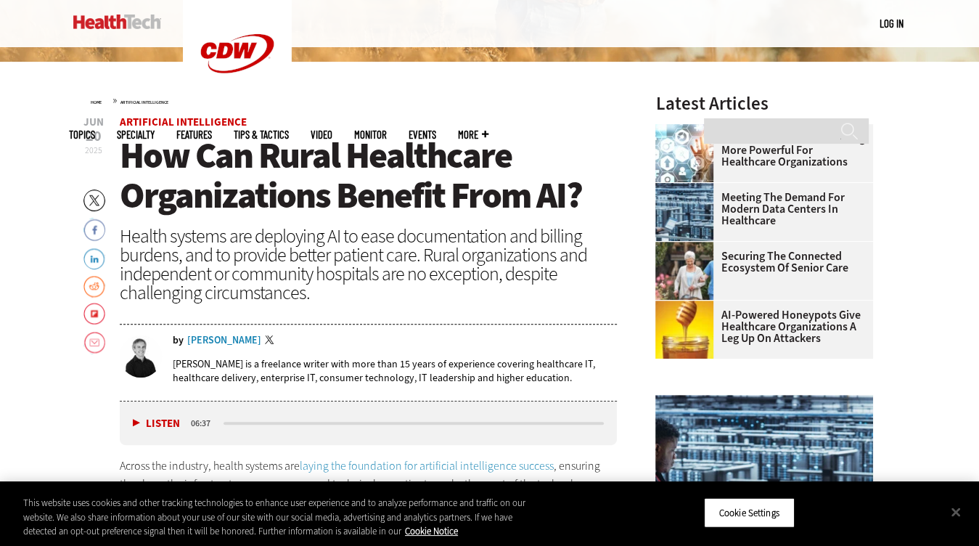 The width and height of the screenshot is (979, 546). I want to click on a: More information about your privacy, so click(431, 530).